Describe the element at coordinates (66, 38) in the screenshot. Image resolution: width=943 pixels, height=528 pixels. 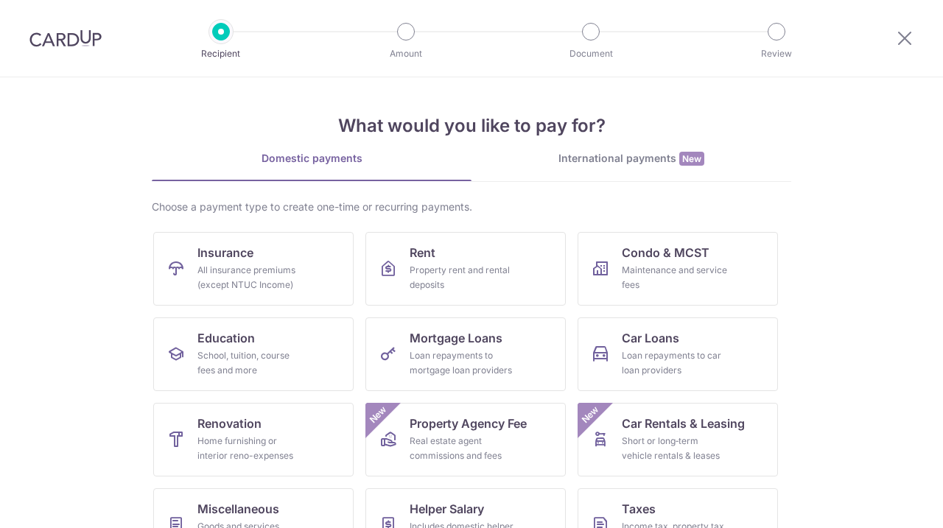
I see `img: CardUp` at that location.